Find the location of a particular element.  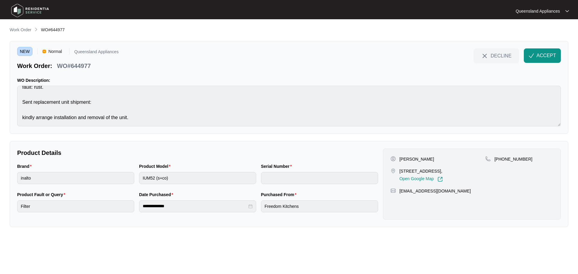

span: NEW is located at coordinates (25, 52).